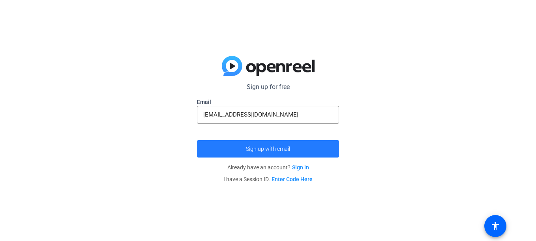  What do you see at coordinates (268, 179) in the screenshot?
I see `span: I have a Session ID.` at bounding box center [268, 179].